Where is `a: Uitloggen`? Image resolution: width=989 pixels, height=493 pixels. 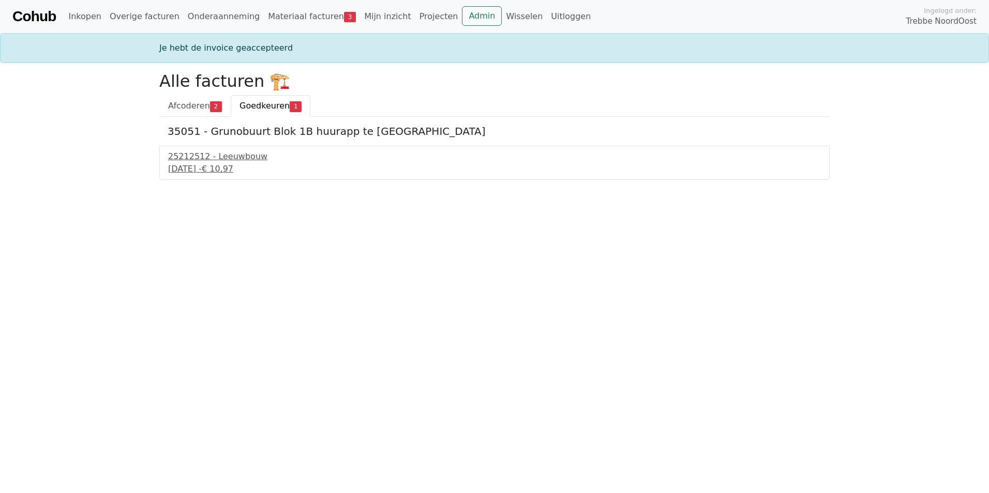 a: Uitloggen is located at coordinates (570, 17).